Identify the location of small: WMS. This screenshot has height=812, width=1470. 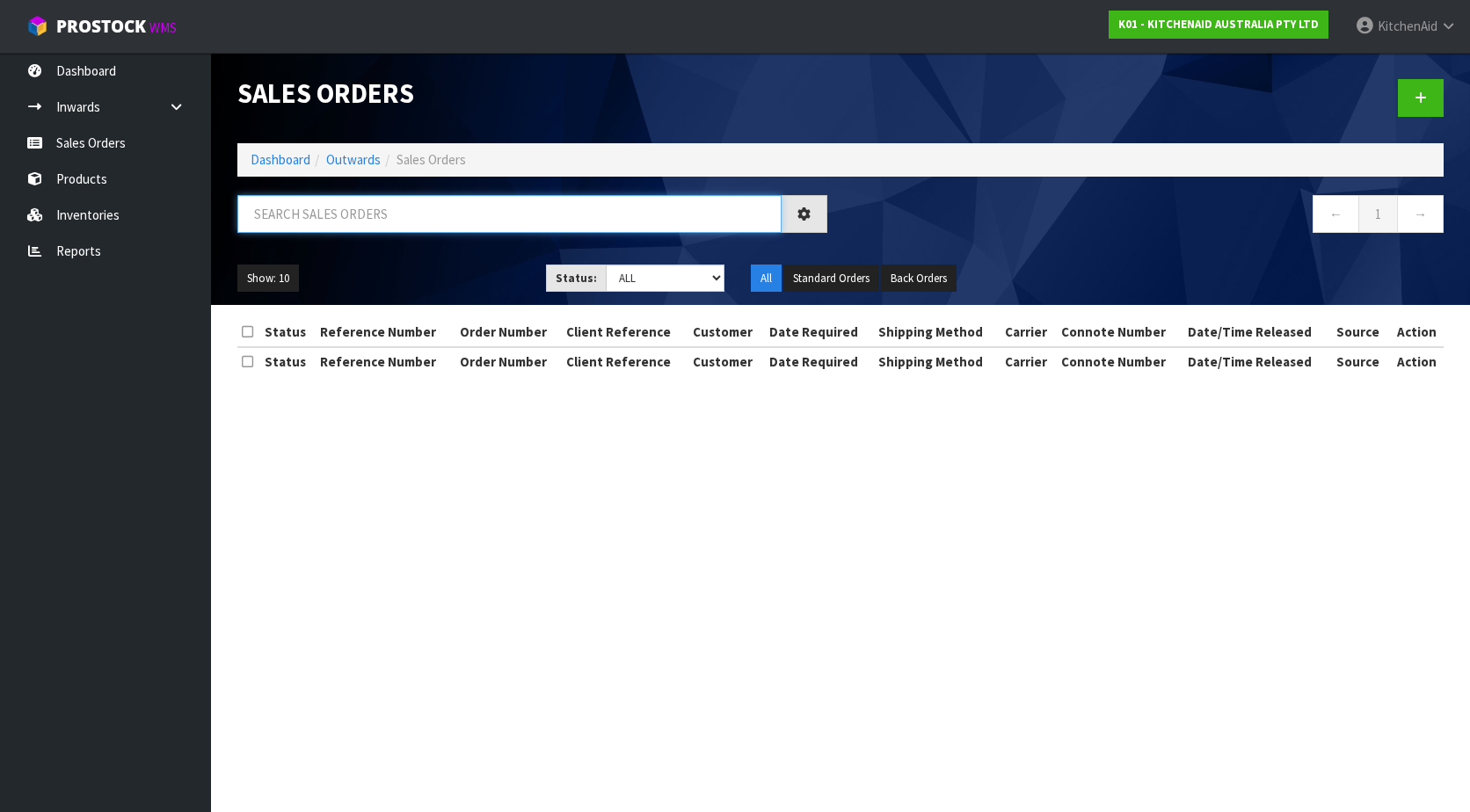
(162, 27).